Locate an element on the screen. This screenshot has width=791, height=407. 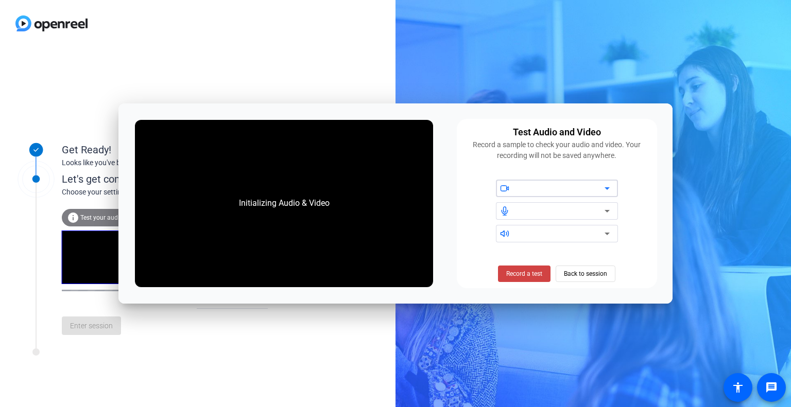
div: Choose your settings is located at coordinates (175, 192).